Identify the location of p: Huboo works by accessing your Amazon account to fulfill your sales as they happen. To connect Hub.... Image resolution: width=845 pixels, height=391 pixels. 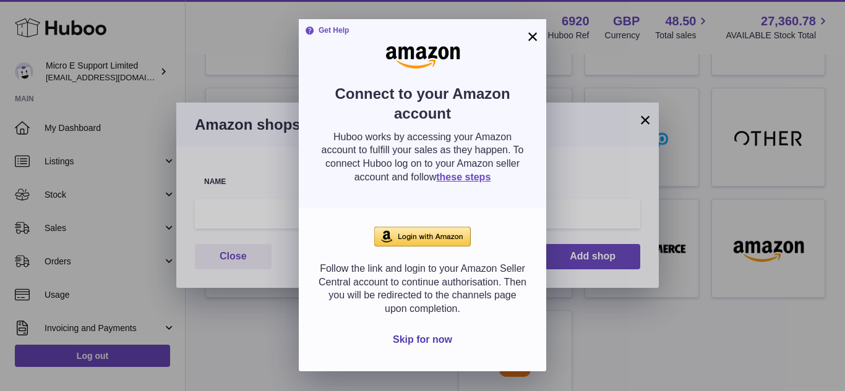
(422, 157).